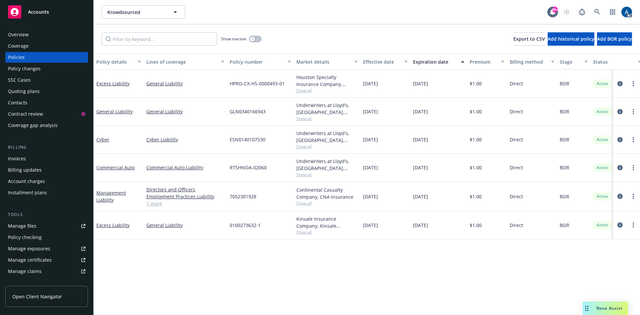 Image resolution: width=640 pixels, height=315 pixels. What do you see at coordinates (47, 283) in the screenshot?
I see `a: Manage BORs` at bounding box center [47, 283].